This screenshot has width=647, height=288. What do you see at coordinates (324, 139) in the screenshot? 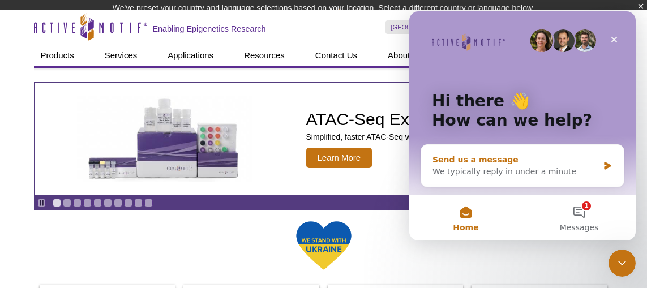
I see `article: ATAC-Seq Express Kit` at bounding box center [324, 139].